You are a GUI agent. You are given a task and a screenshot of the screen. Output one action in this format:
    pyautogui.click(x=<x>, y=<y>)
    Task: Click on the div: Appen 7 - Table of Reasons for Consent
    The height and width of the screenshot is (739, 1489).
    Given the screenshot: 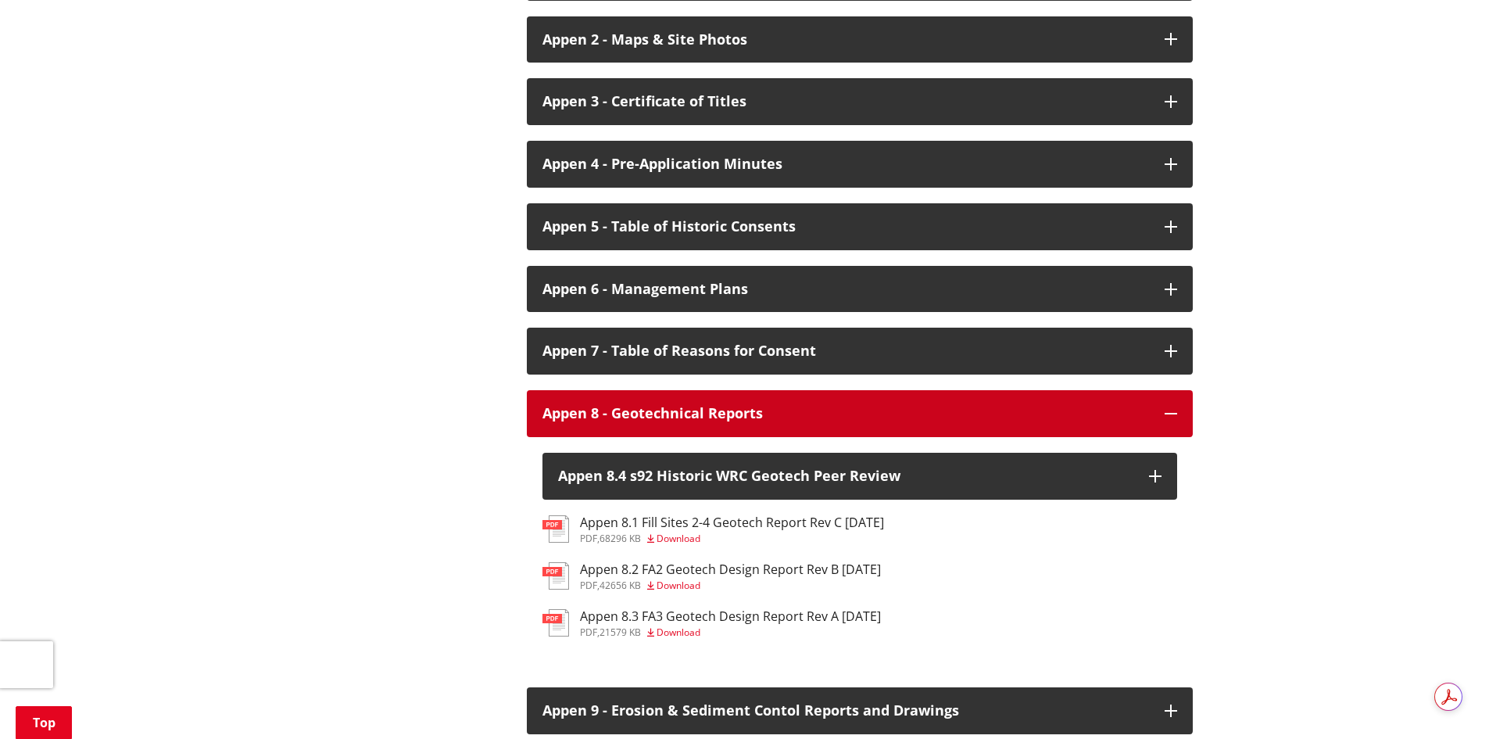 What is the action you would take?
    pyautogui.click(x=846, y=351)
    